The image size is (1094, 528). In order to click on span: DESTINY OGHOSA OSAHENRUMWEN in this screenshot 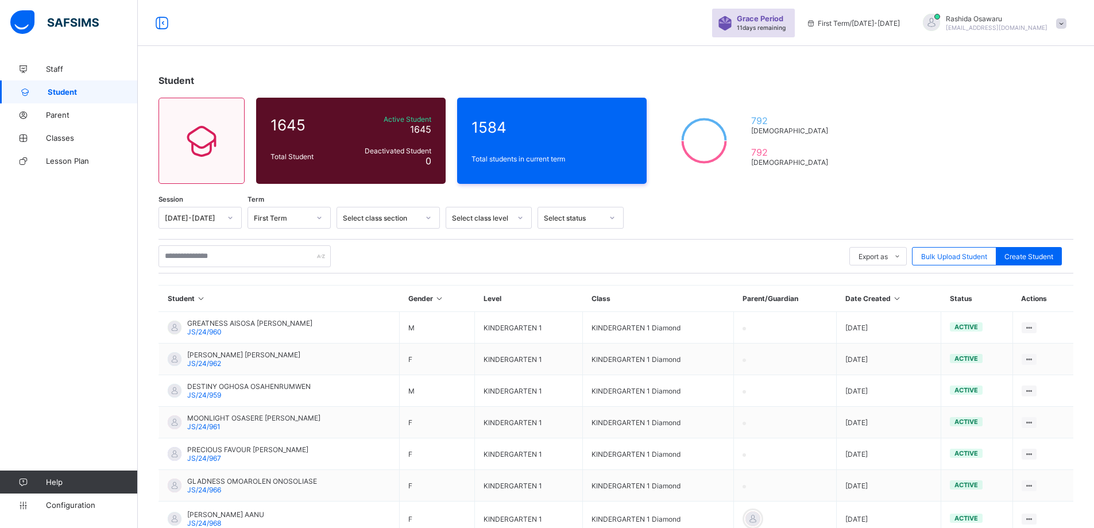, I will do `click(249, 386)`.